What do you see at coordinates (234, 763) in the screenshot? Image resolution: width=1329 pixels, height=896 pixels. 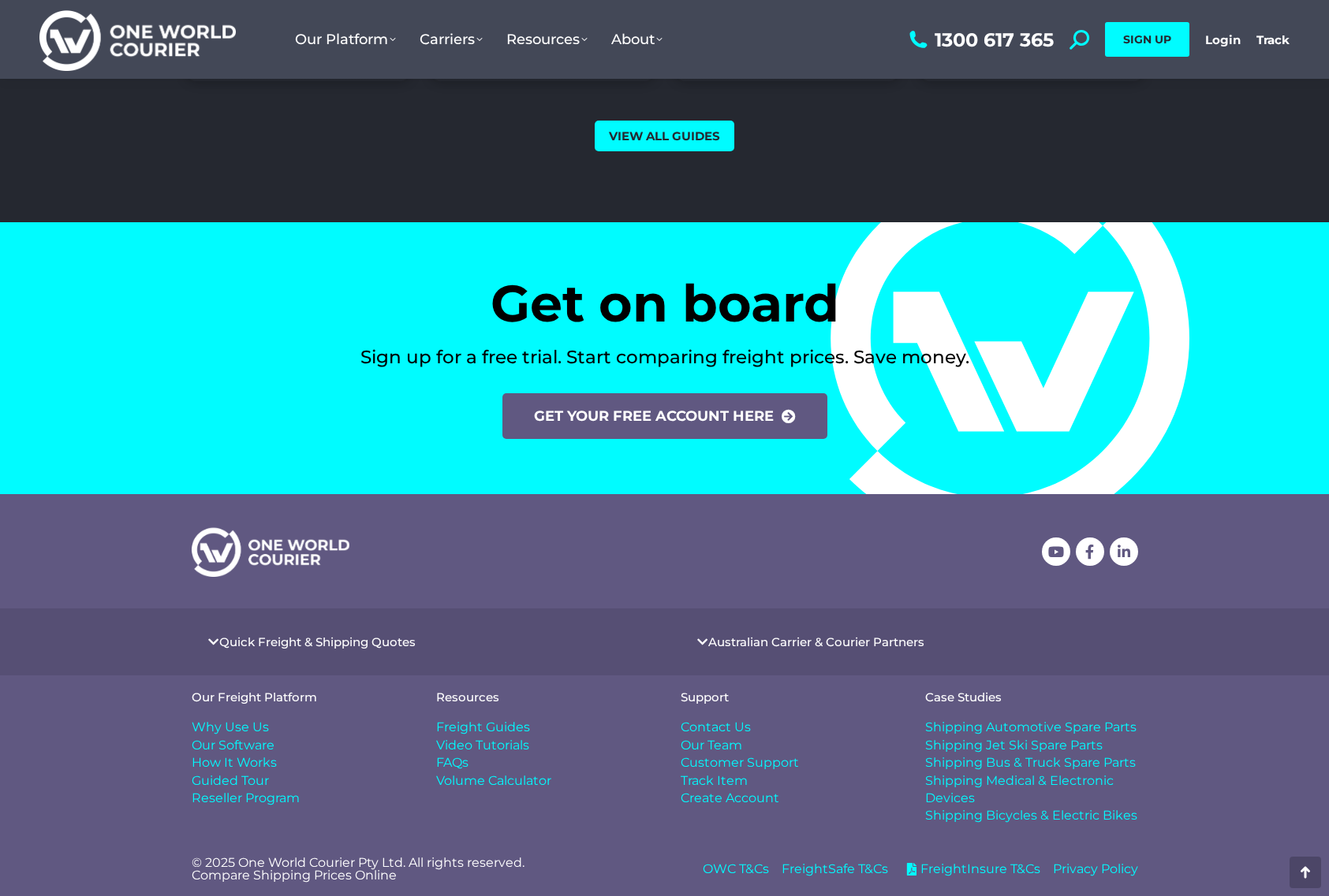 I see `span: How It Works` at bounding box center [234, 763].